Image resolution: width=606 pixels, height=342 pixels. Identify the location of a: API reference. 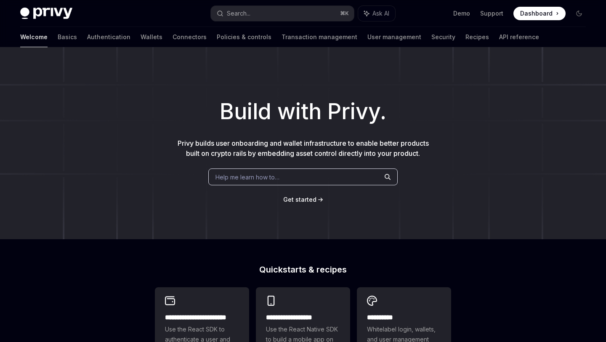
(519, 37).